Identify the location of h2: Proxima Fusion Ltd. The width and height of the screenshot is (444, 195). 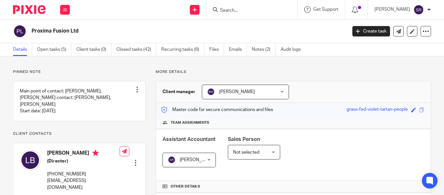
(156, 31).